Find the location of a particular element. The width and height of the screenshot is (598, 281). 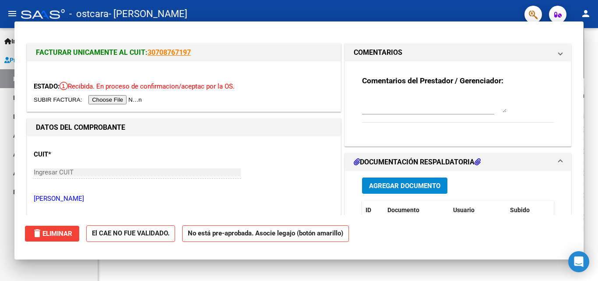

span: ESTADO: is located at coordinates (46, 86).